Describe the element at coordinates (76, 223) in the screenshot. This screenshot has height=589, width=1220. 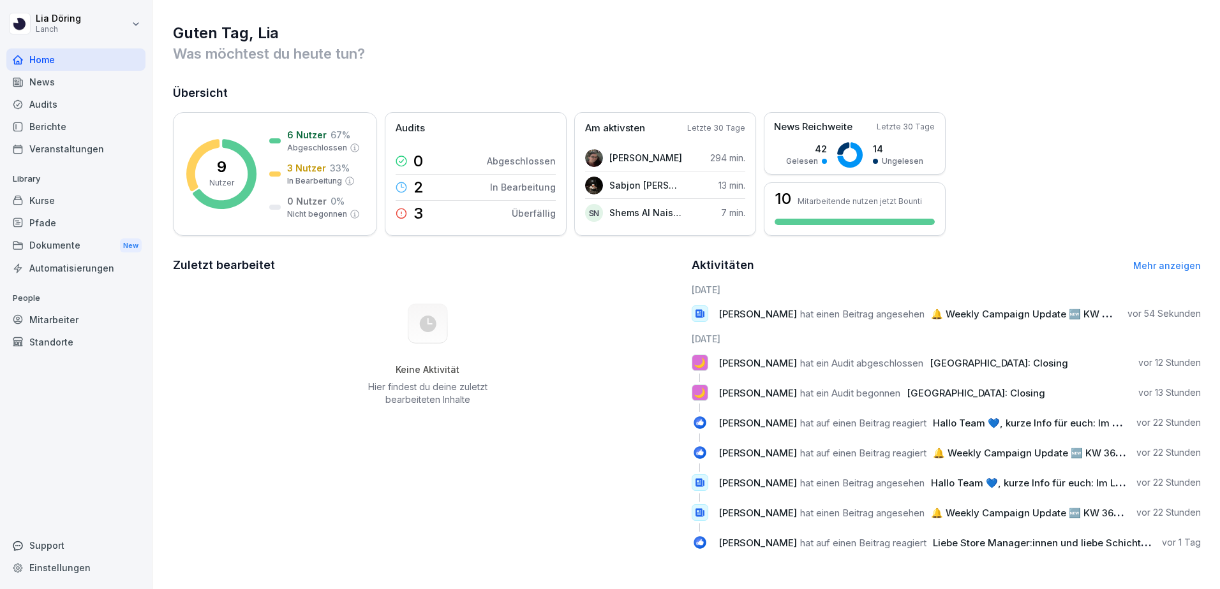
I see `a: Pfade` at that location.